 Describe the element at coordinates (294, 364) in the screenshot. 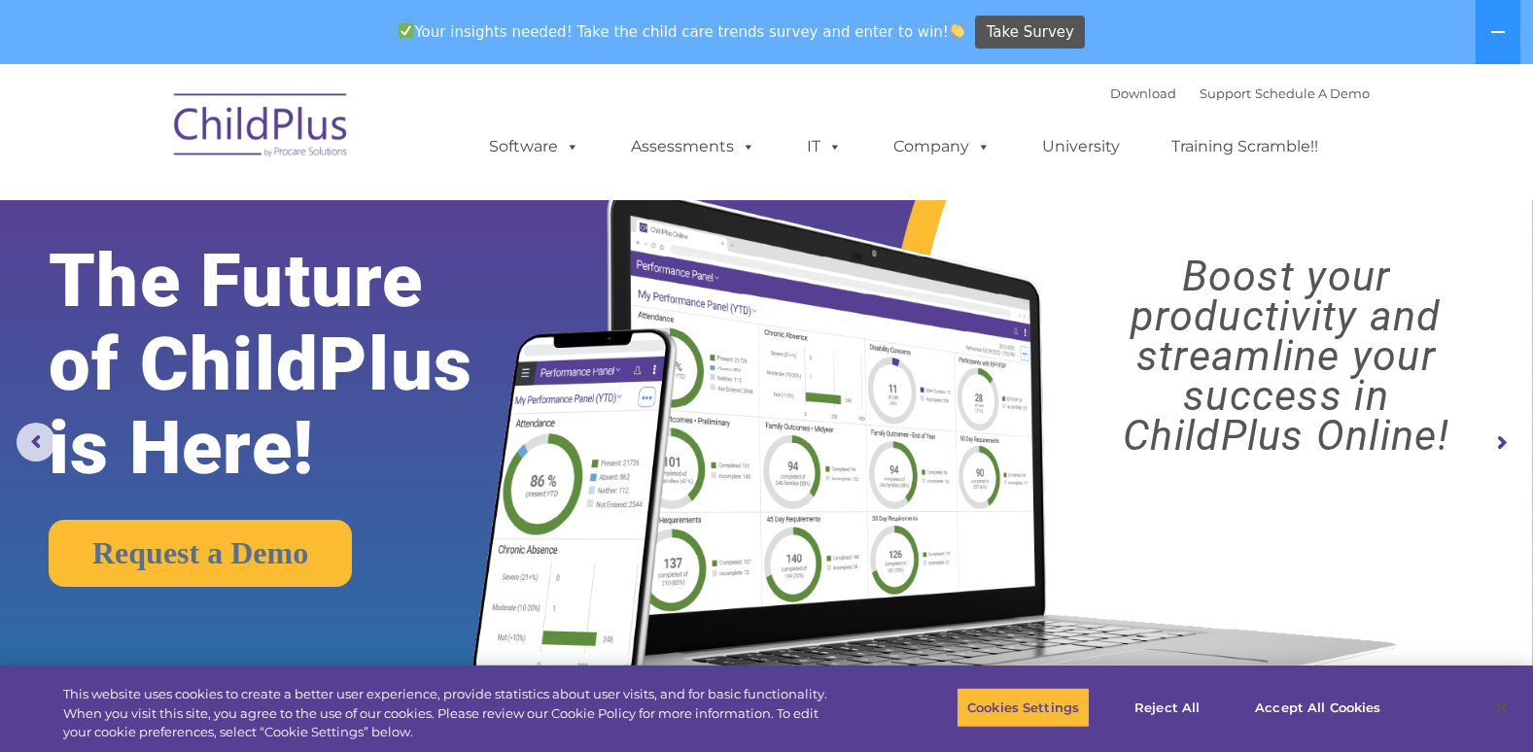

I see `rs-layer: The Future of ChildPlus is Here!` at that location.